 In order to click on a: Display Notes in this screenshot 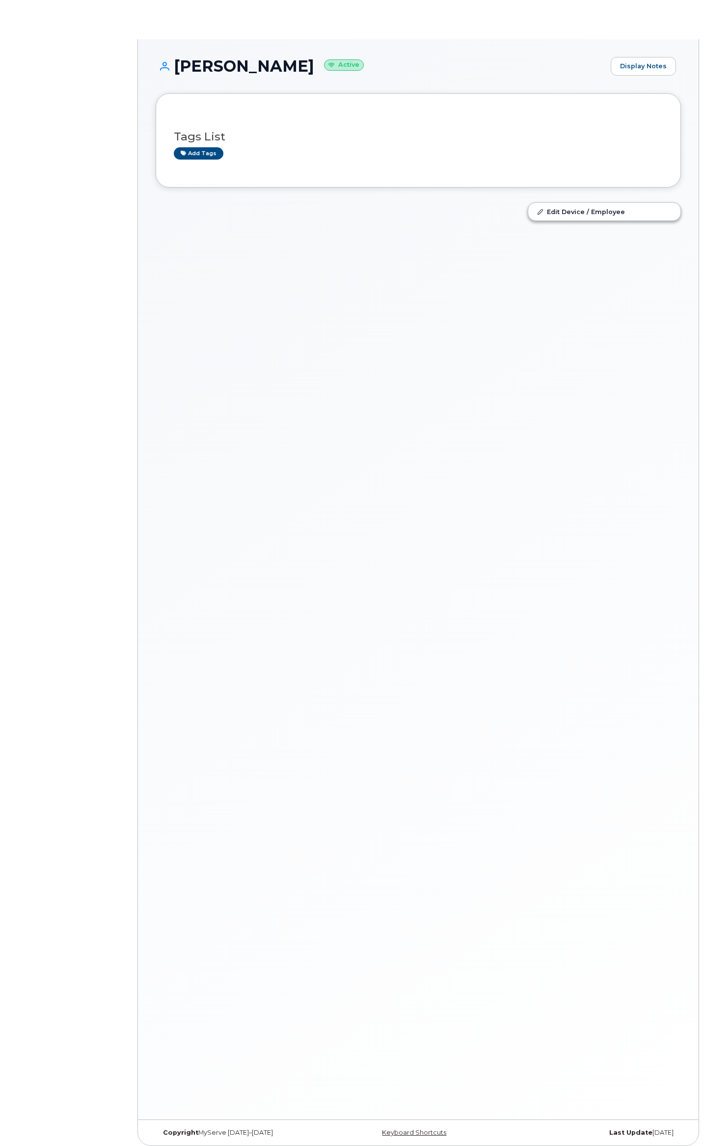, I will do `click(643, 66)`.